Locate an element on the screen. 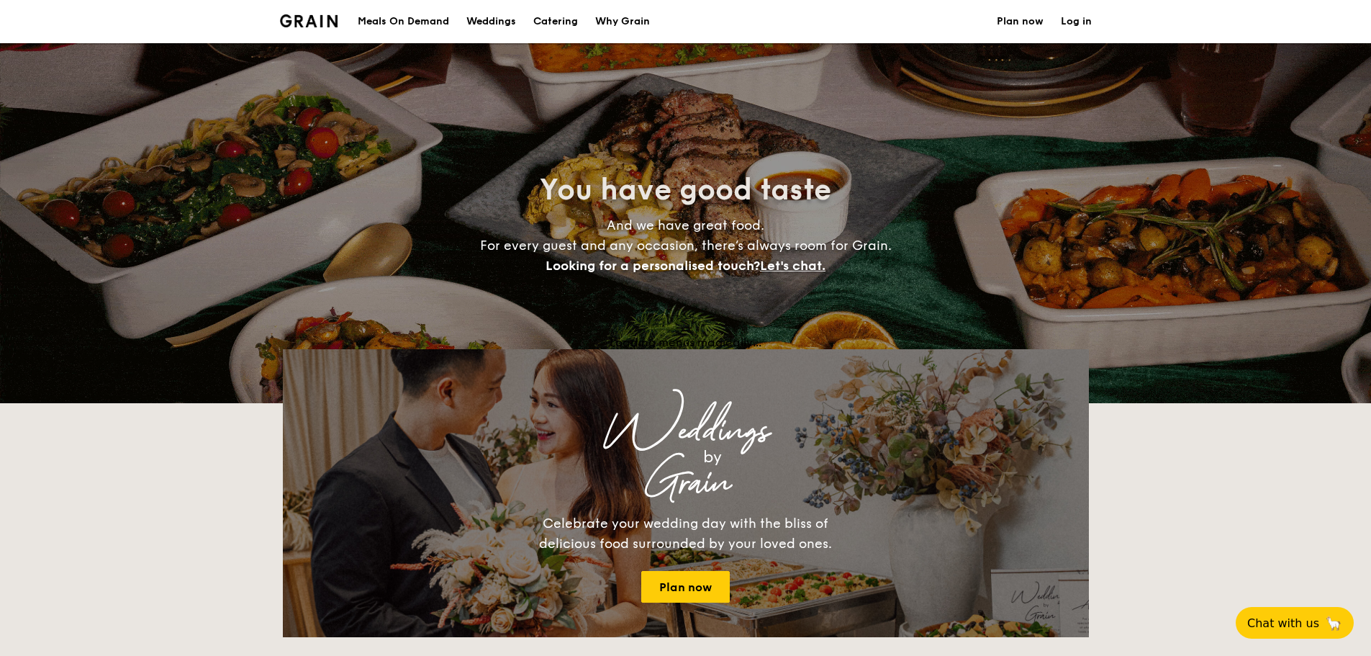  div: Loading menus magically... is located at coordinates (686, 342).